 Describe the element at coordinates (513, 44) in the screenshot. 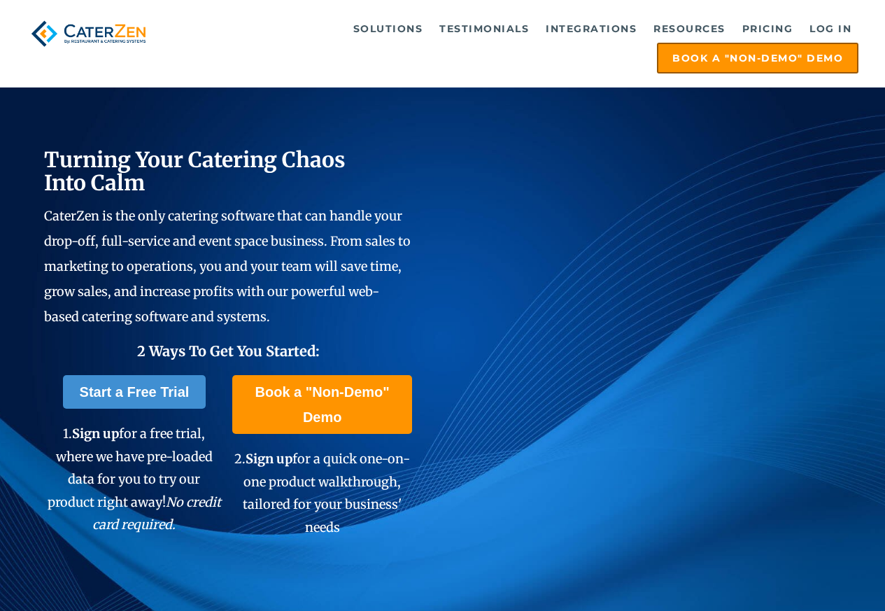

I see `div: Navigation Menu` at that location.